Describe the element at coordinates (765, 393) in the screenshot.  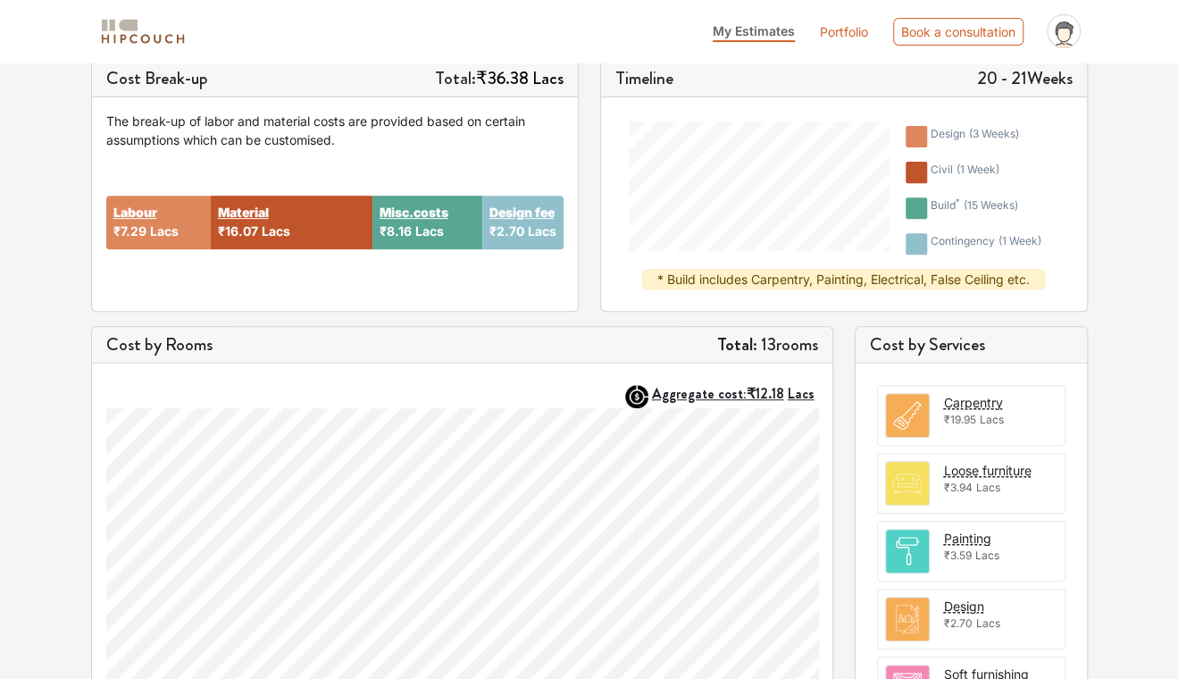
I see `span: ₹12.18` at that location.